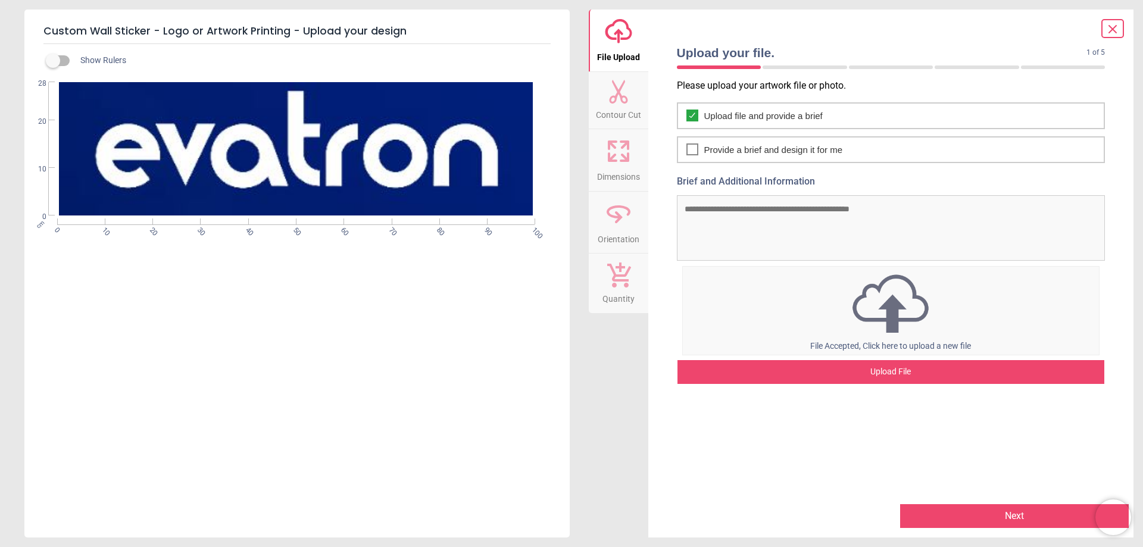  I want to click on span: 50, so click(294, 229).